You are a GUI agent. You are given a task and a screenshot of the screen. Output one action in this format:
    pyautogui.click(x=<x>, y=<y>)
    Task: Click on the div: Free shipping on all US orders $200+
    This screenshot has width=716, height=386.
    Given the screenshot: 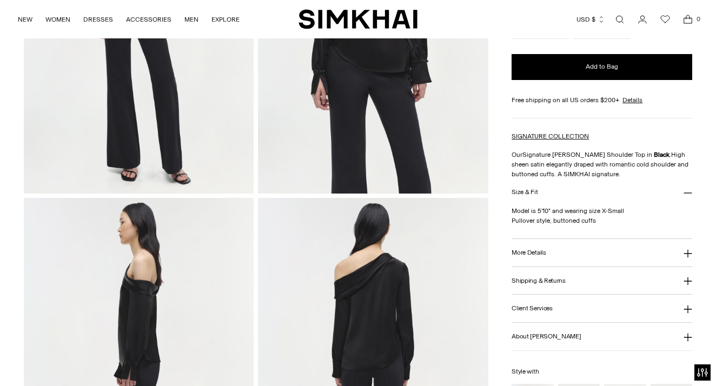 What is the action you would take?
    pyautogui.click(x=602, y=100)
    